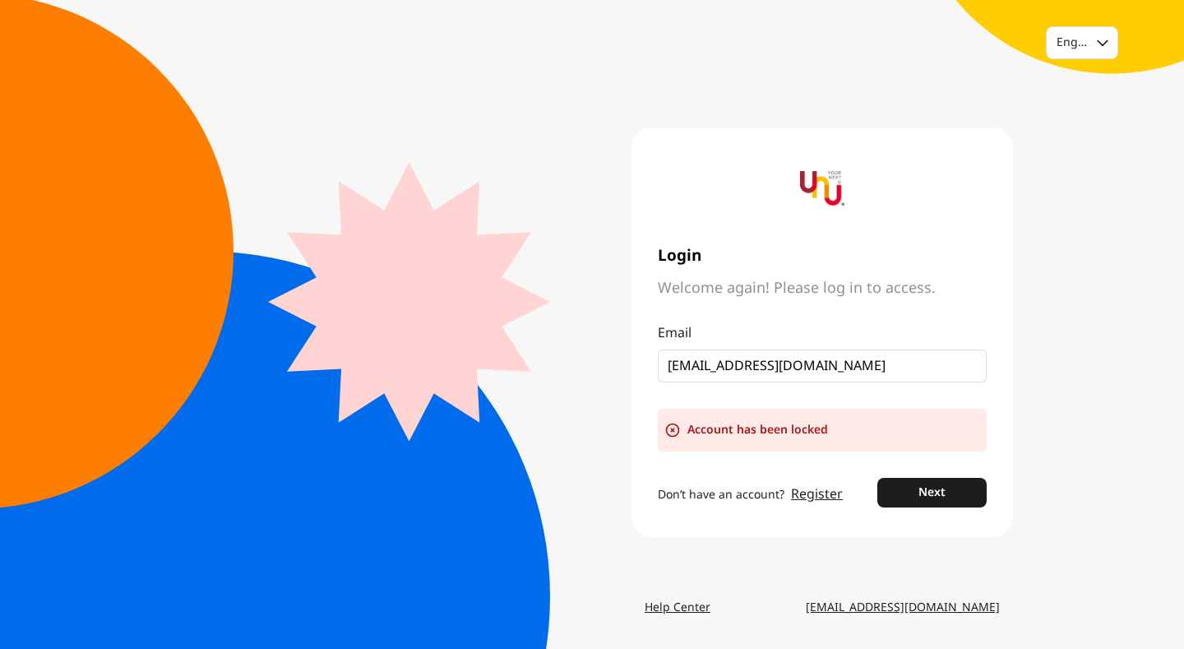 This screenshot has height=649, width=1184. Describe the element at coordinates (678, 608) in the screenshot. I see `a: Help Center` at that location.